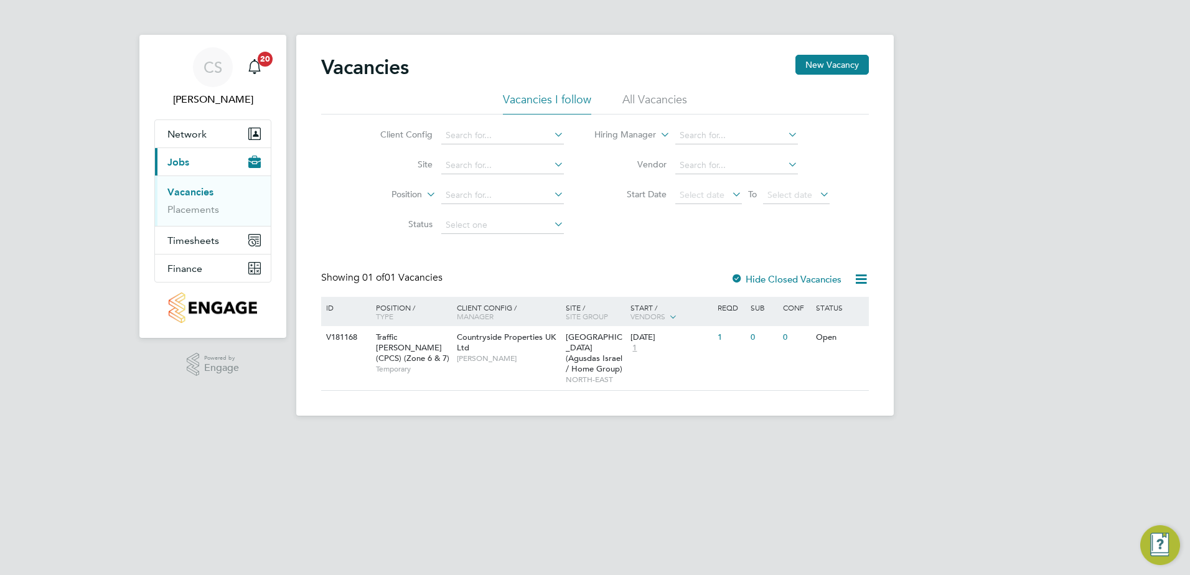 Image resolution: width=1190 pixels, height=575 pixels. Describe the element at coordinates (213, 134) in the screenshot. I see `button: Network` at that location.